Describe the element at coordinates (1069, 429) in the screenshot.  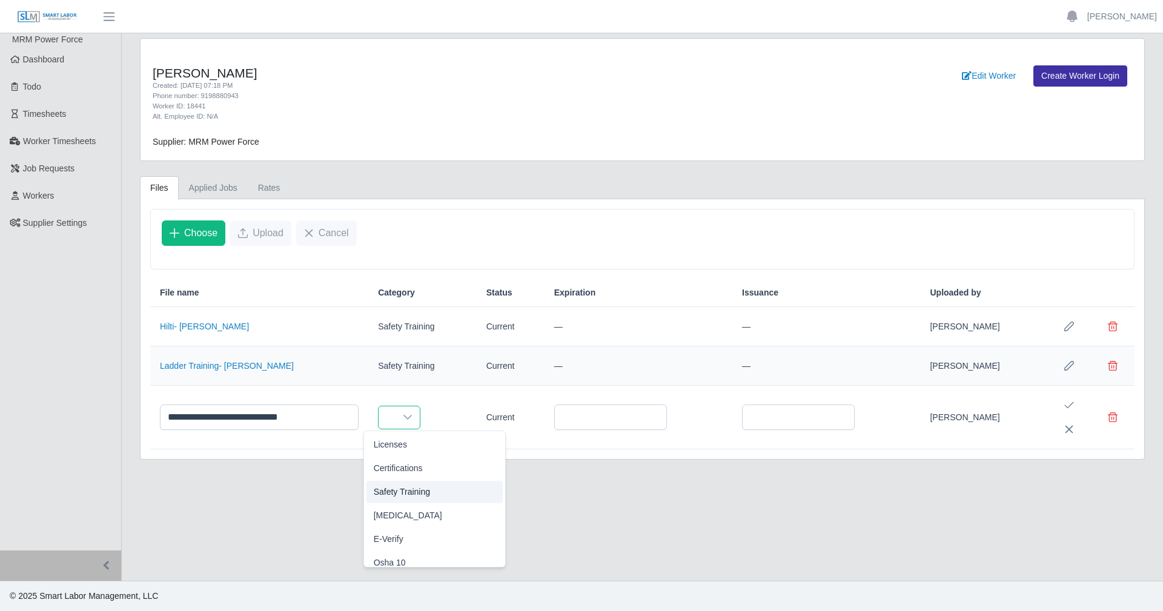
I see `button: Cancel Edit` at that location.